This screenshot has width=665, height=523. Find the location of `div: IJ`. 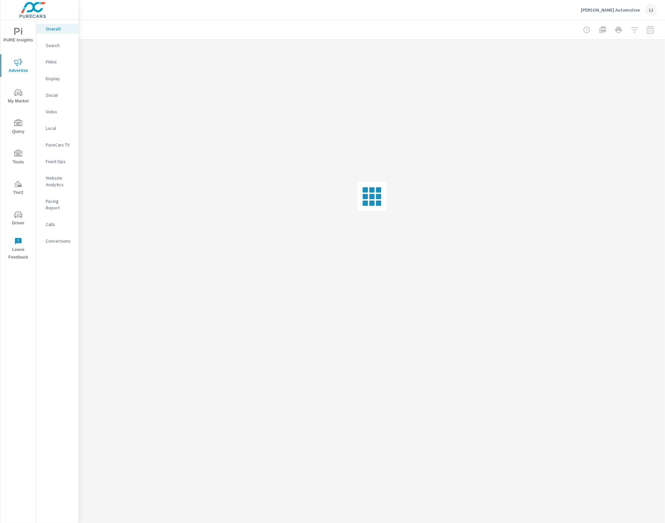

div: IJ is located at coordinates (651, 10).